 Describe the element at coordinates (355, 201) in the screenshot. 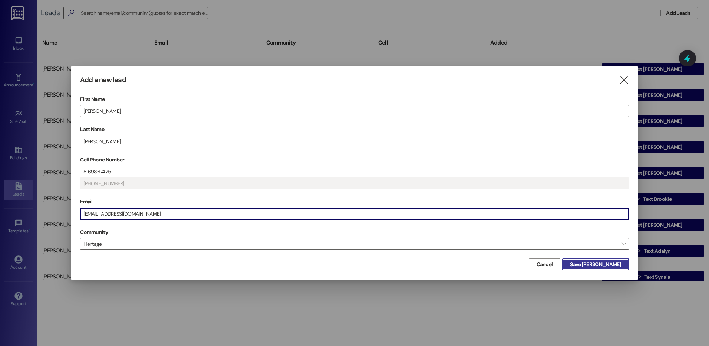

I see `label: Email` at that location.